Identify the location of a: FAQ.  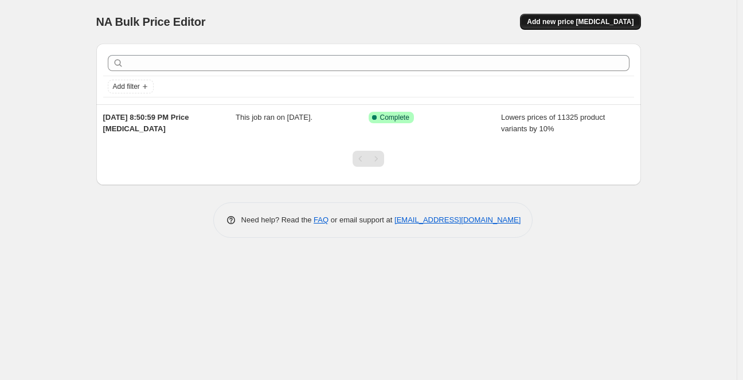
(321, 220).